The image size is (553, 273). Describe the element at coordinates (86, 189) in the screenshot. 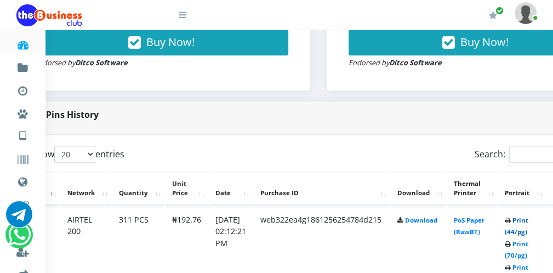

I see `th: Network: activate to sort column ascending` at that location.